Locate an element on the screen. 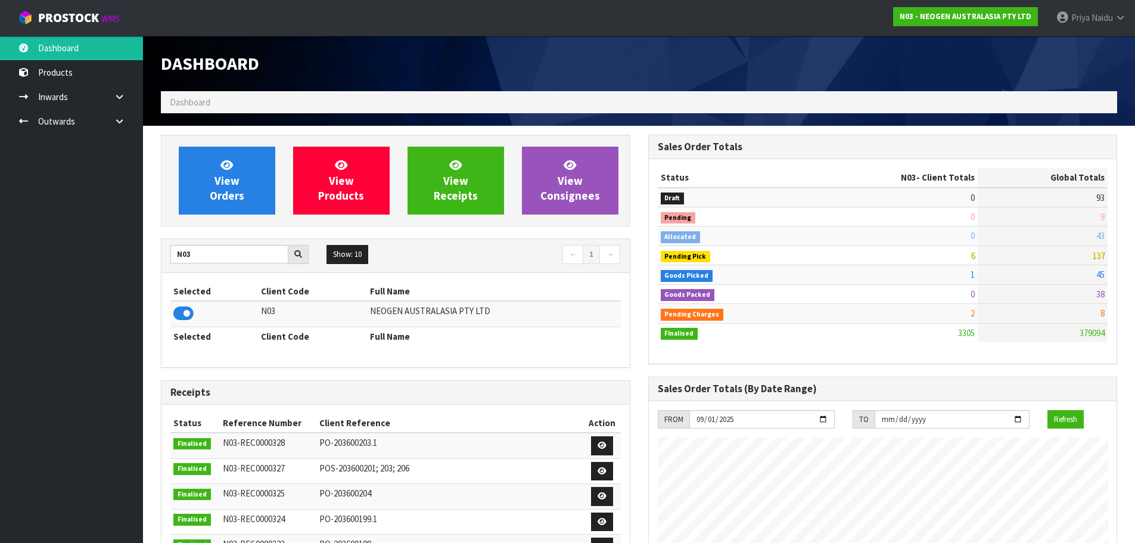 The image size is (1135, 543). span: 93 is located at coordinates (1100, 197).